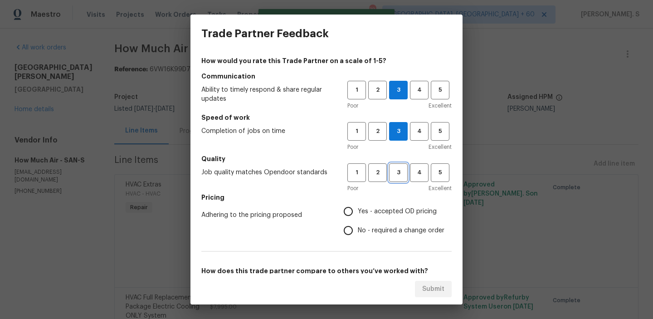 The height and width of the screenshot is (319, 653). I want to click on h5: Quality, so click(327, 159).